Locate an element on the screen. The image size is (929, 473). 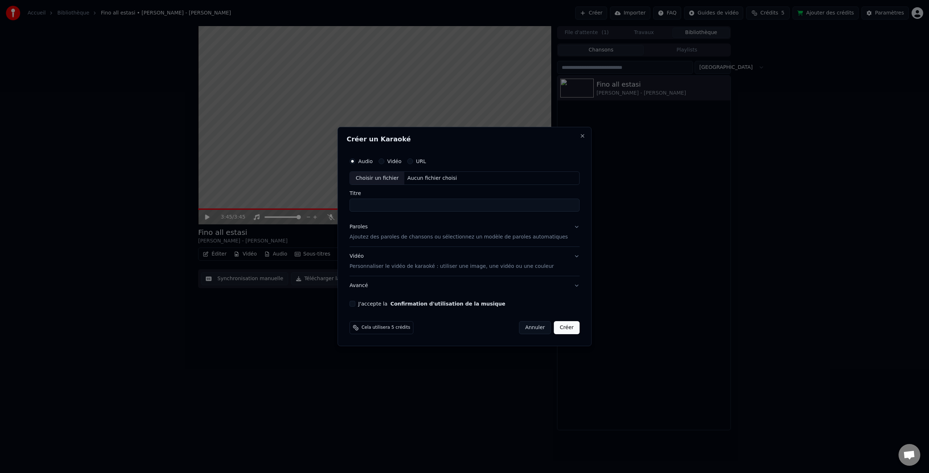
p: Personnaliser le vidéo de karaoké : utiliser une image, une vidéo ou une couleur is located at coordinates (451, 267).